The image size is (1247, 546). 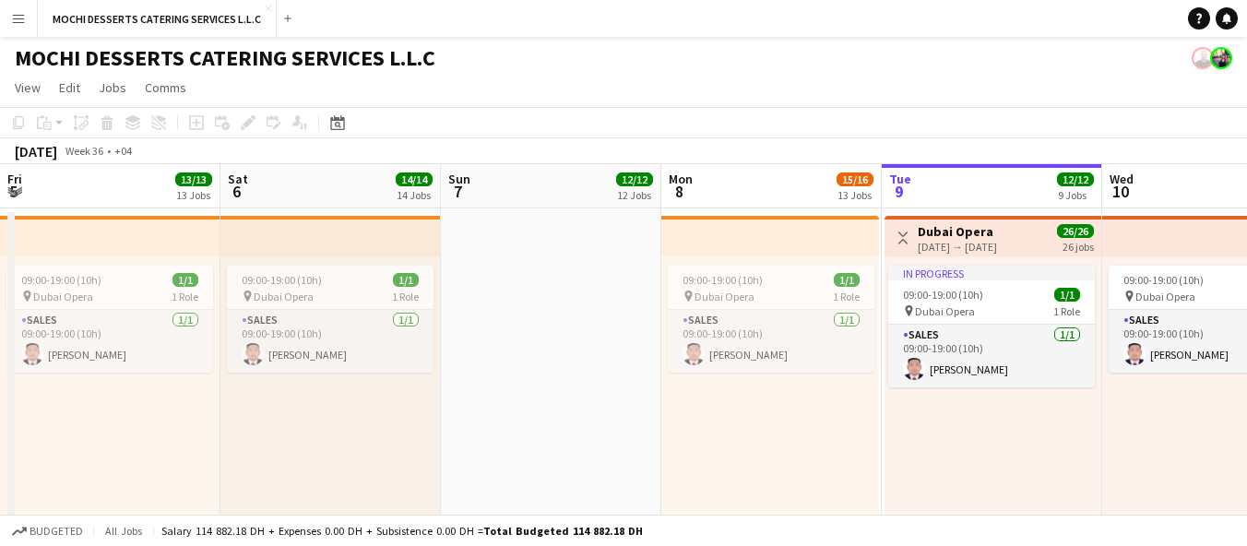 I want to click on app-user-avatar: Houssam Hussein, so click(x=1203, y=58).